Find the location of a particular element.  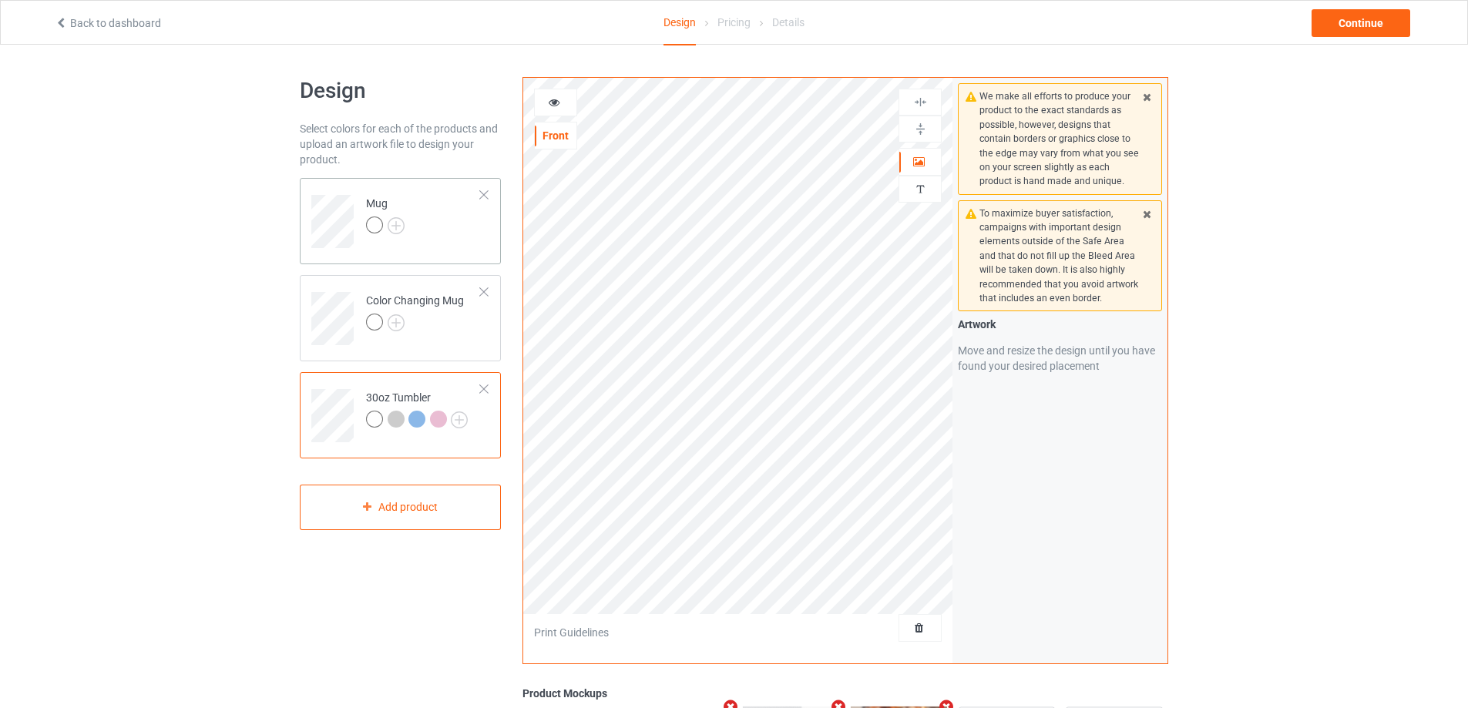

div: Details is located at coordinates (788, 22).